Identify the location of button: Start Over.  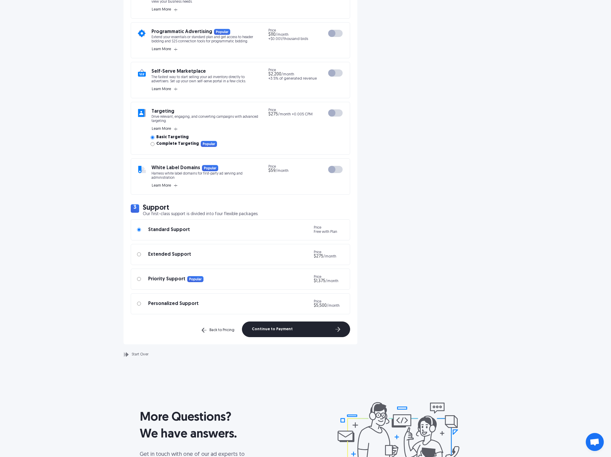
(136, 355).